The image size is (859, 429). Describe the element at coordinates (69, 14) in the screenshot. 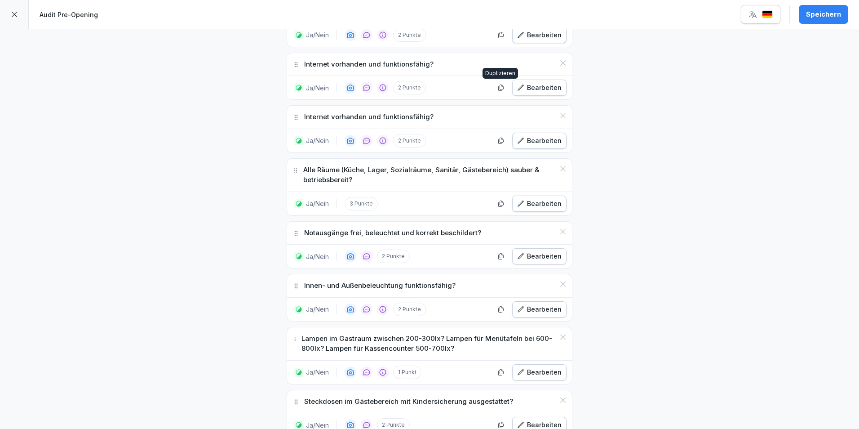

I see `p: Audit Pre-Opening` at that location.